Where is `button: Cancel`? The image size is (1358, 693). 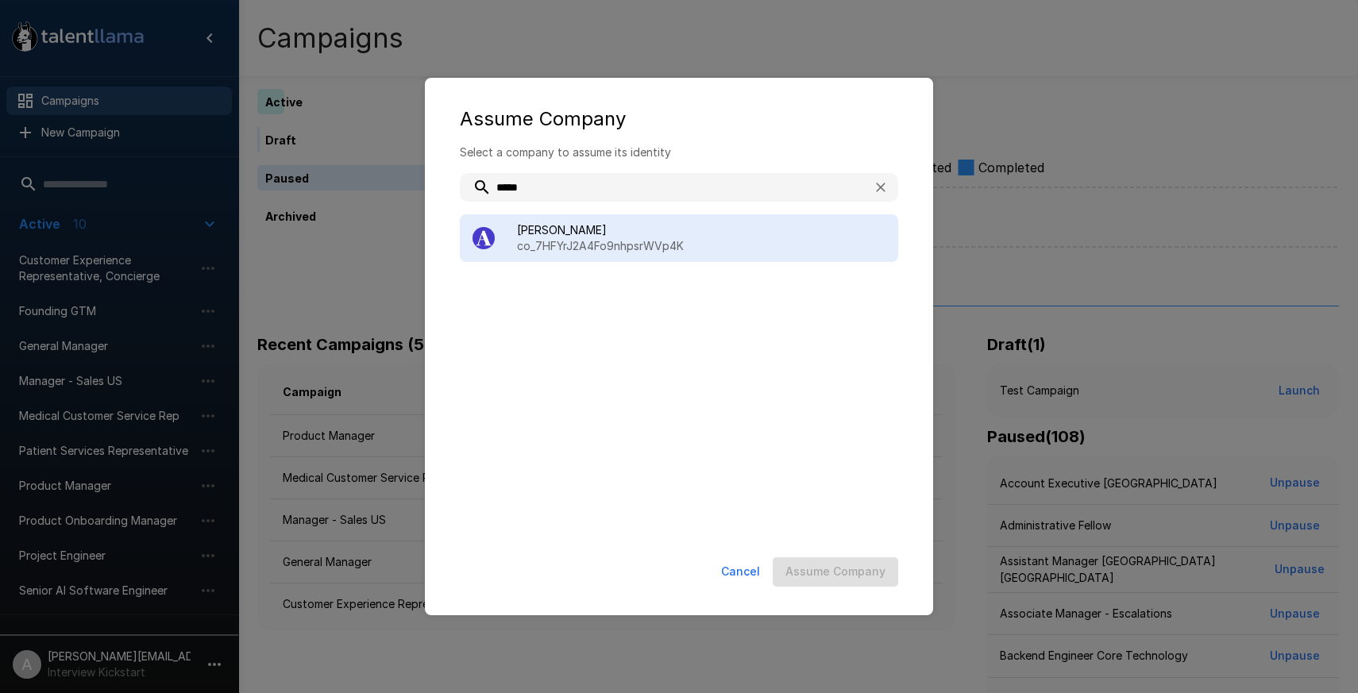 button: Cancel is located at coordinates (740, 572).